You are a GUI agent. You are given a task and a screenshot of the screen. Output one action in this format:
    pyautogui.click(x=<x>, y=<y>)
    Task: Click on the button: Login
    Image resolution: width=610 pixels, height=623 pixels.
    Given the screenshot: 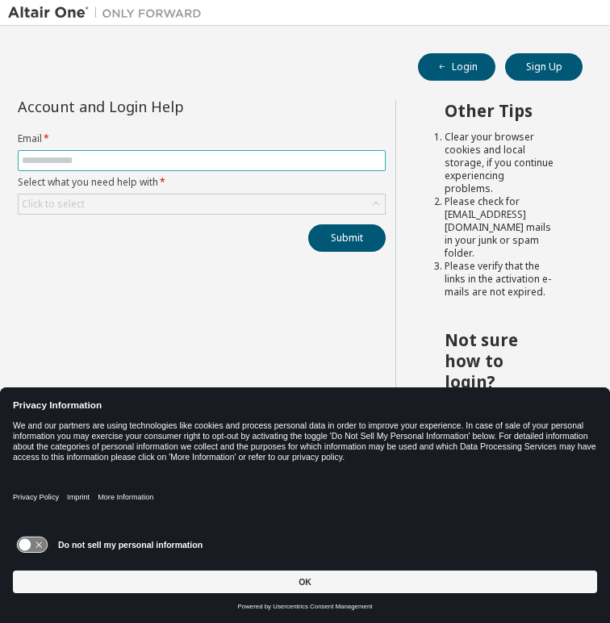 What is the action you would take?
    pyautogui.click(x=457, y=67)
    